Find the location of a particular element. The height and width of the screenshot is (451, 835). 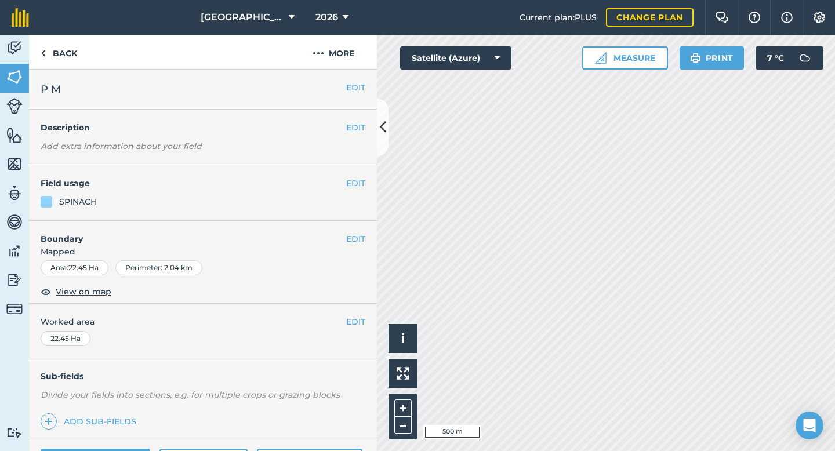

div: 22.45 Ha is located at coordinates (66, 339).